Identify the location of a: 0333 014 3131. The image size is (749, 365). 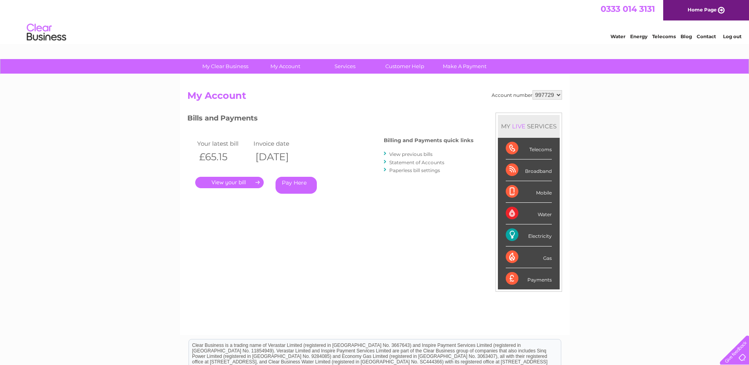
(628, 9).